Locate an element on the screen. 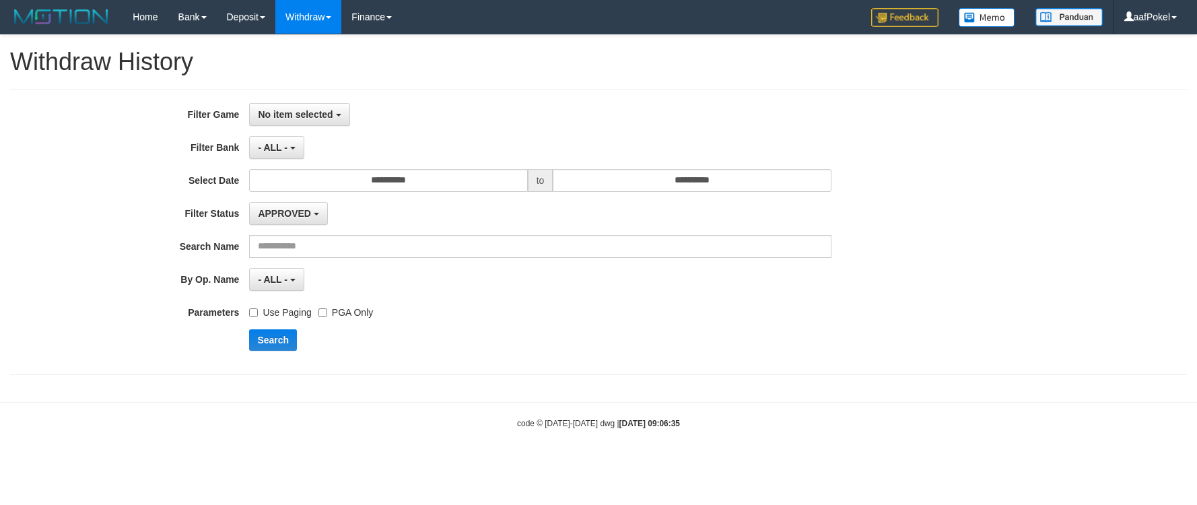 This screenshot has height=505, width=1197. img: Feedback.jpg is located at coordinates (905, 18).